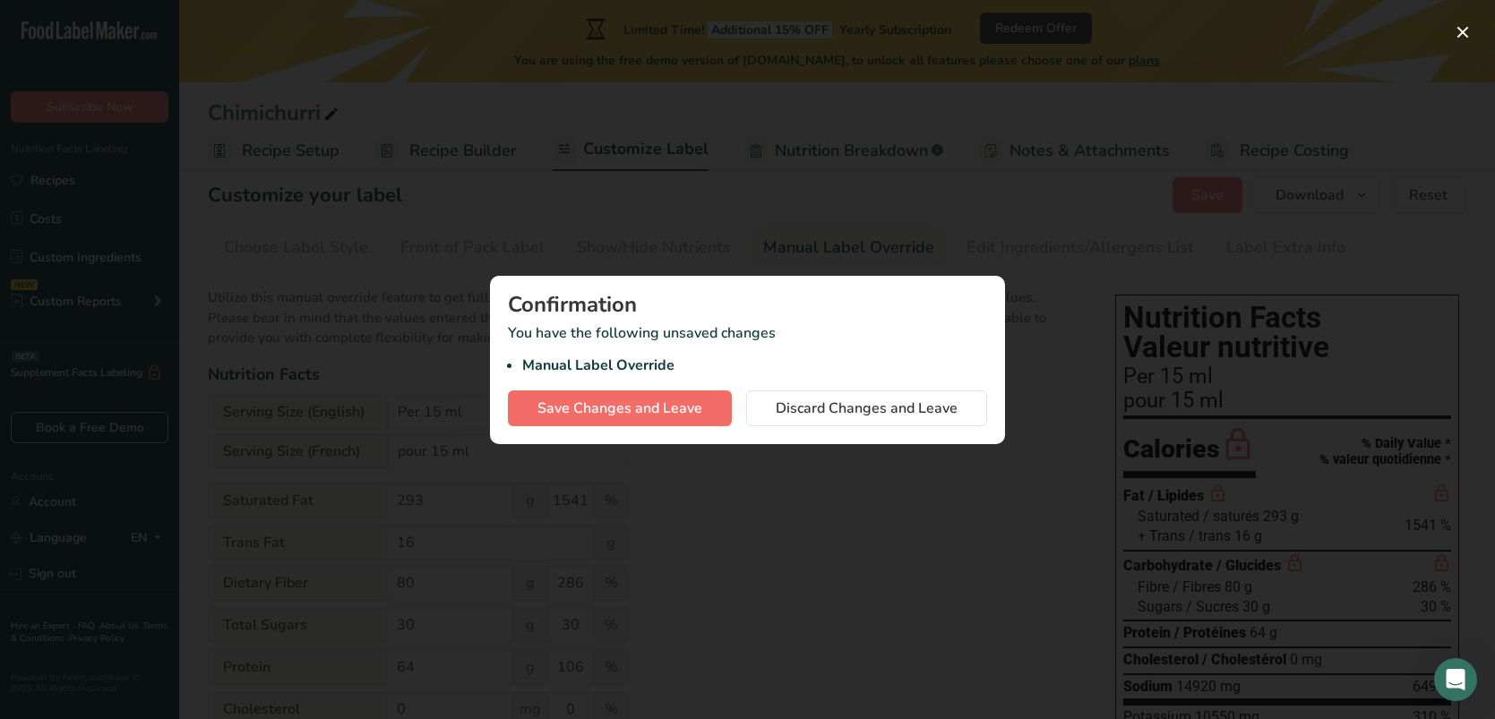 This screenshot has height=719, width=1495. What do you see at coordinates (620, 408) in the screenshot?
I see `span: Save Changes and Leave` at bounding box center [620, 408].